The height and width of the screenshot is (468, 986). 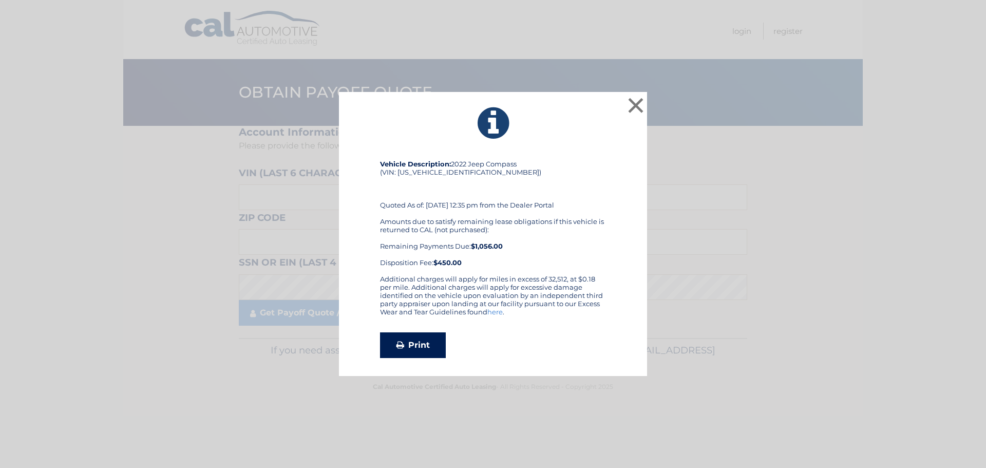 I want to click on a: here, so click(x=495, y=312).